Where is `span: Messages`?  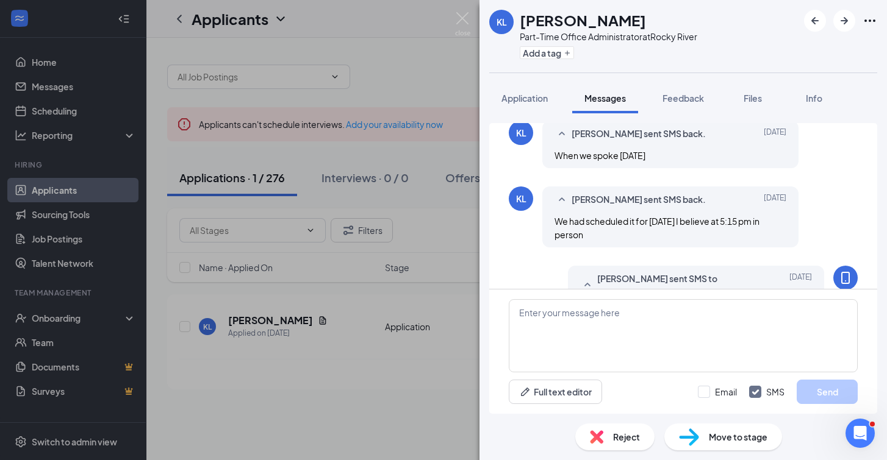 span: Messages is located at coordinates (605, 98).